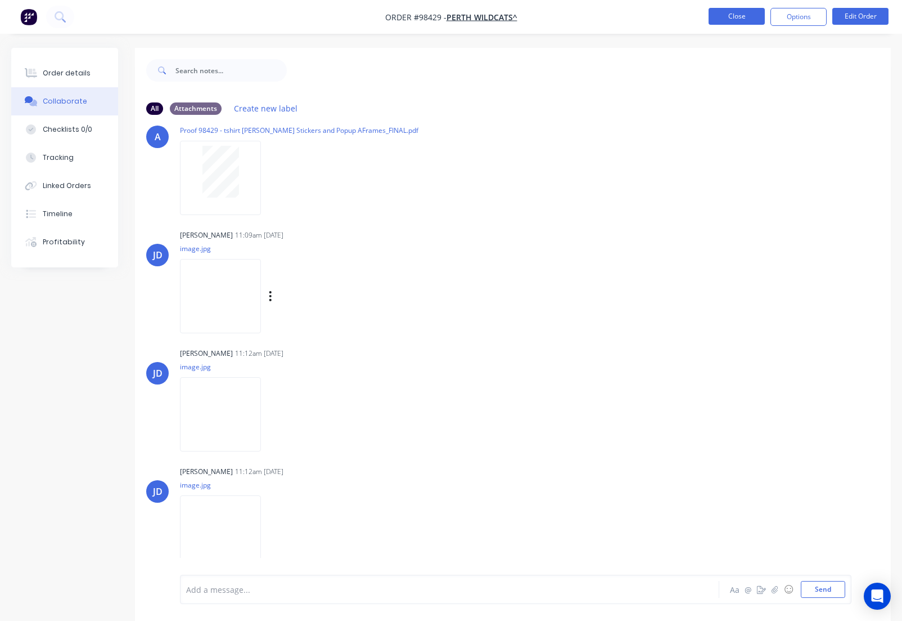 The image size is (902, 621). I want to click on button: Order details, so click(65, 73).